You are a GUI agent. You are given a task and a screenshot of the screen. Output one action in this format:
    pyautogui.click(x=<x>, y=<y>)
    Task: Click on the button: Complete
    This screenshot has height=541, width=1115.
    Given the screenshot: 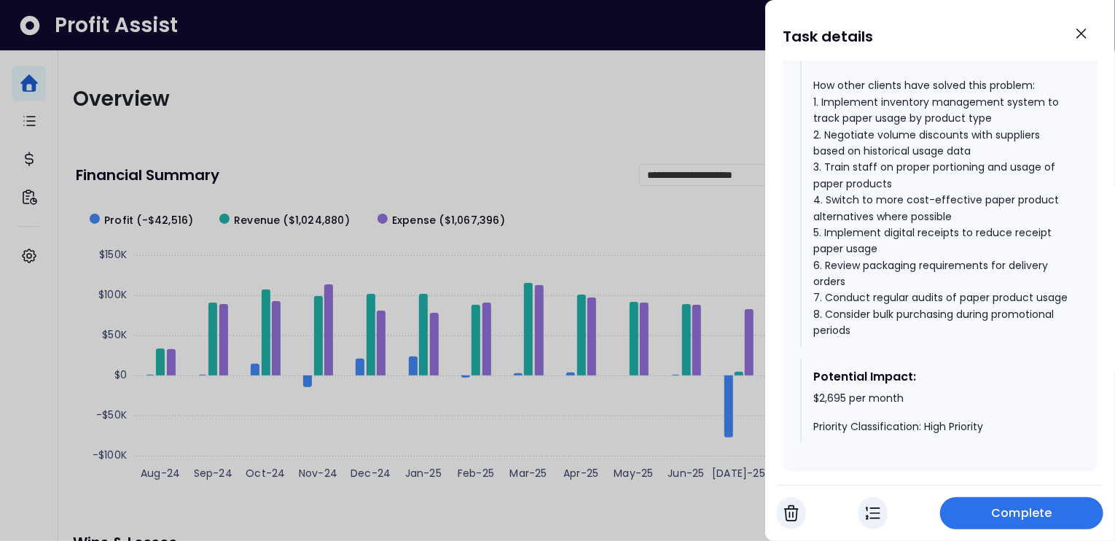 What is the action you would take?
    pyautogui.click(x=1022, y=513)
    